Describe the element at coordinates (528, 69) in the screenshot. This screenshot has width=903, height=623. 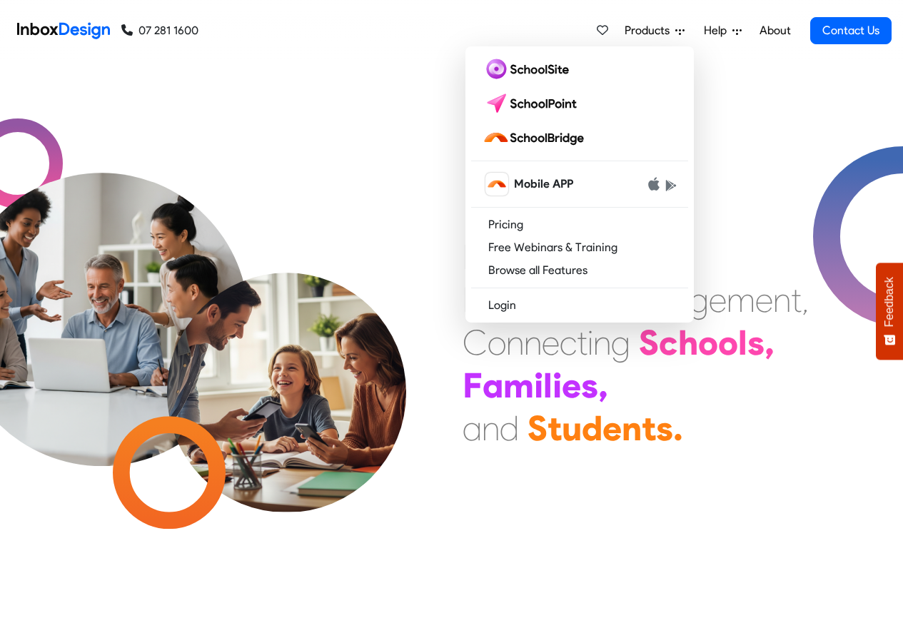
I see `img: schoolsite logo` at that location.